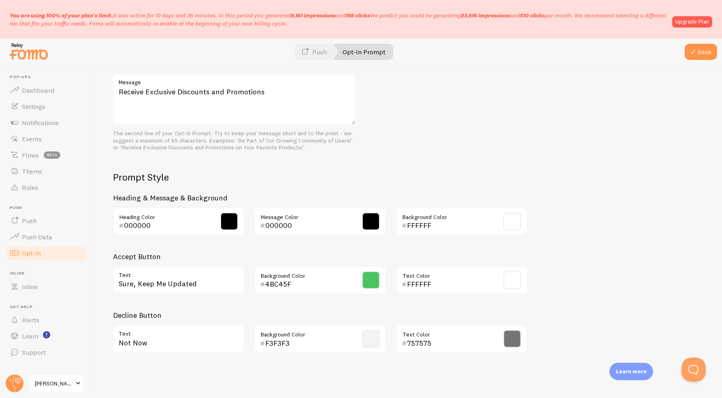 This screenshot has width=722, height=398. What do you see at coordinates (631, 371) in the screenshot?
I see `p: Learn more` at bounding box center [631, 371].